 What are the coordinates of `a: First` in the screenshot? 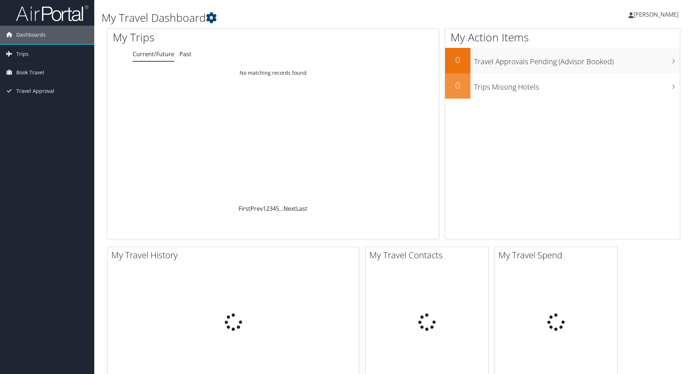 It's located at (244, 208).